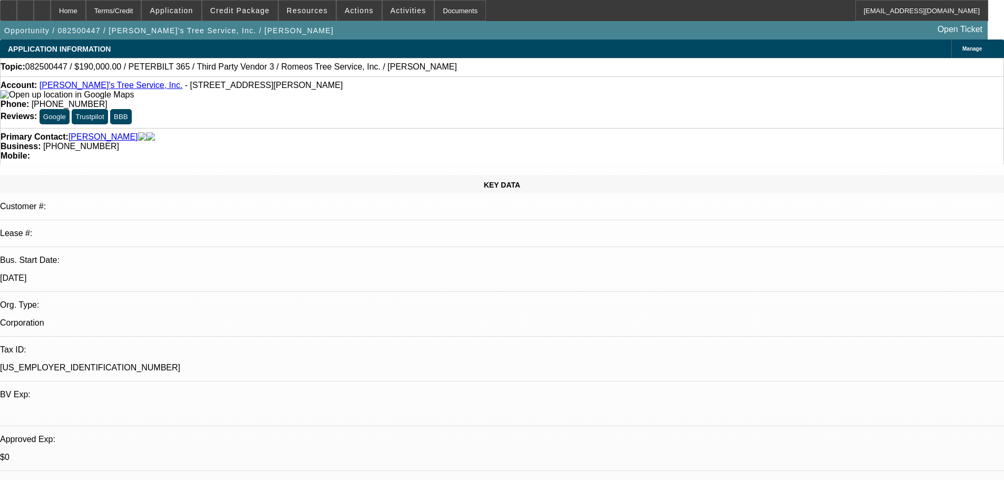 This screenshot has height=480, width=1004. What do you see at coordinates (121, 116) in the screenshot?
I see `button: BBB` at bounding box center [121, 116].